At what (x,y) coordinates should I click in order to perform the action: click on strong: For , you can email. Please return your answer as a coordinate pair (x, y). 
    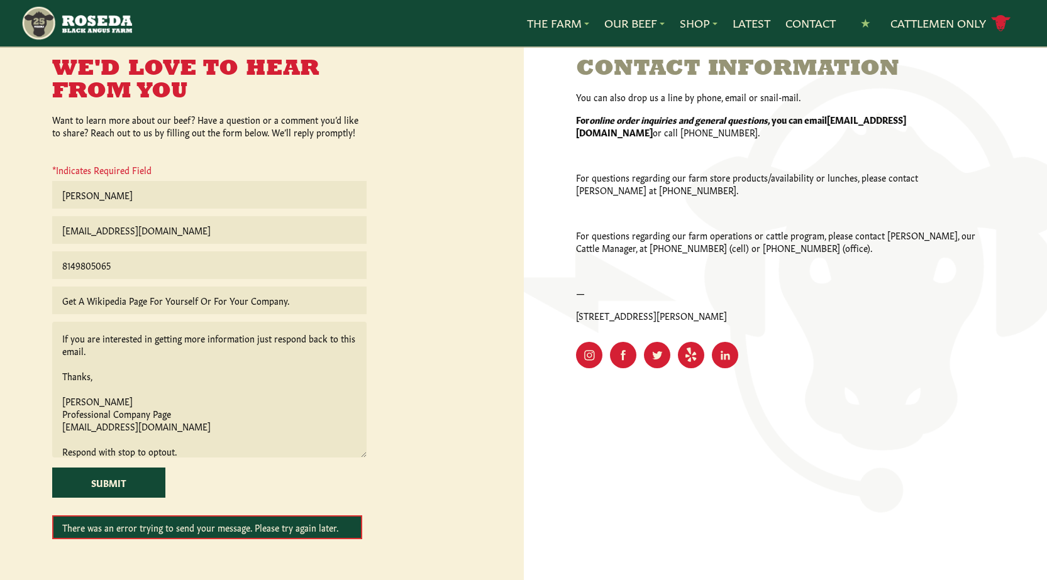
    Looking at the image, I should click on (701, 119).